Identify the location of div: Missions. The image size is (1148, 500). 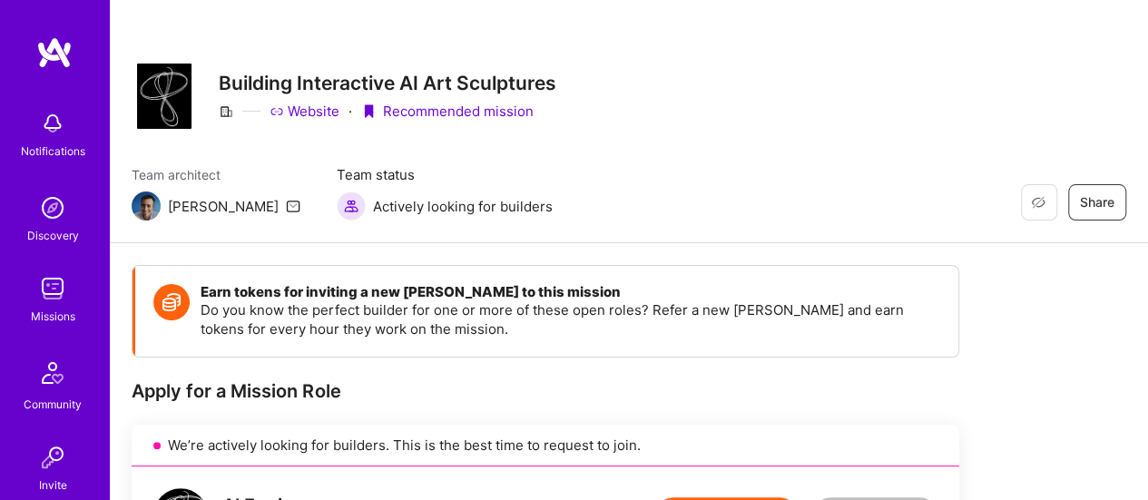
(53, 316).